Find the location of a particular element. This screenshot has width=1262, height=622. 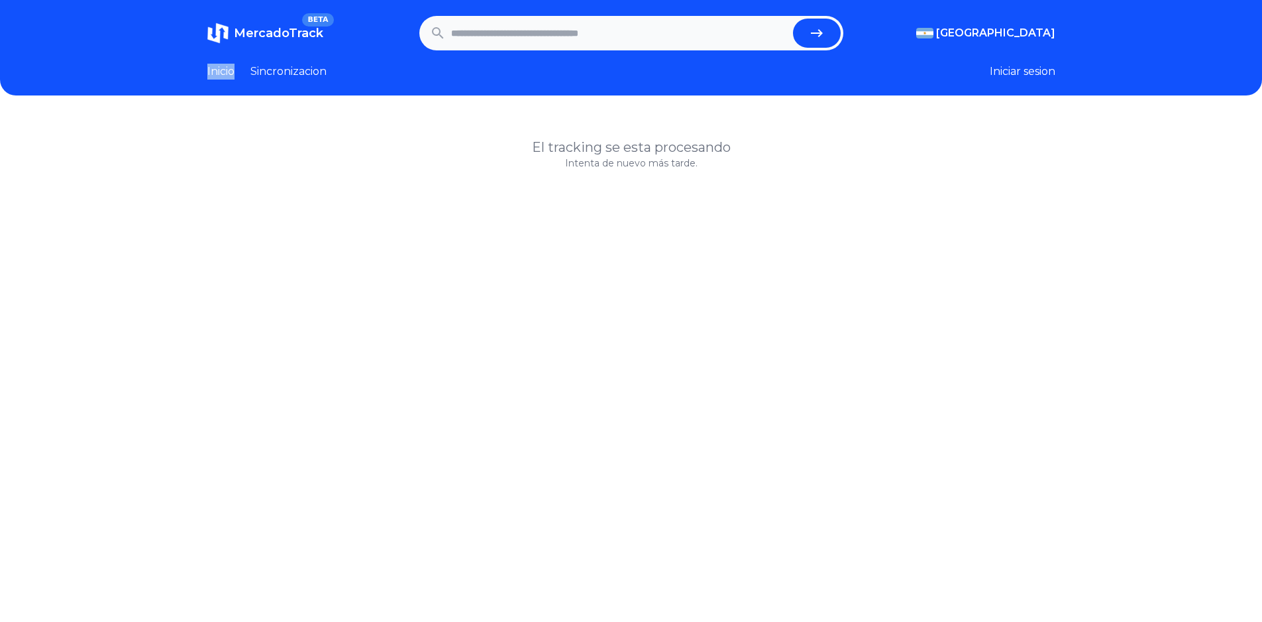

h1: El tracking se esta procesando is located at coordinates (631, 147).